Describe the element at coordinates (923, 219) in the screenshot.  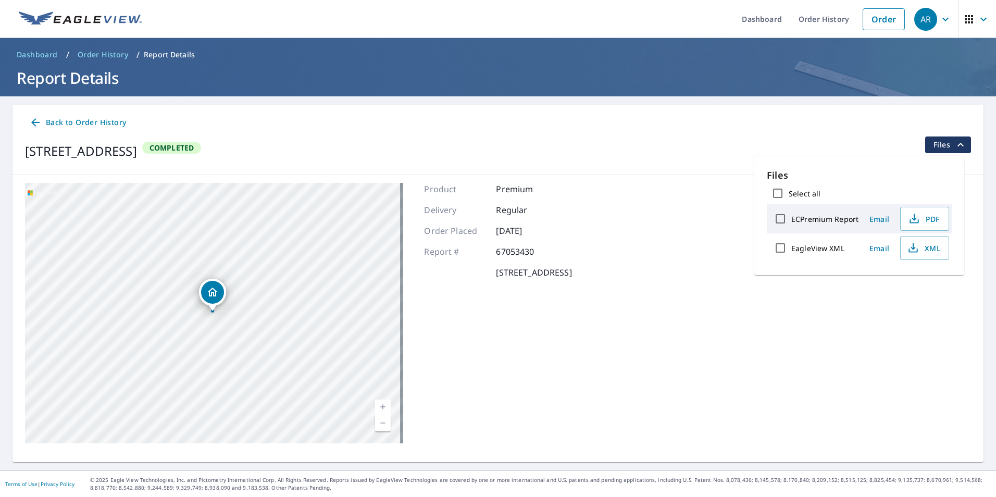
I see `span: PDF` at that location.